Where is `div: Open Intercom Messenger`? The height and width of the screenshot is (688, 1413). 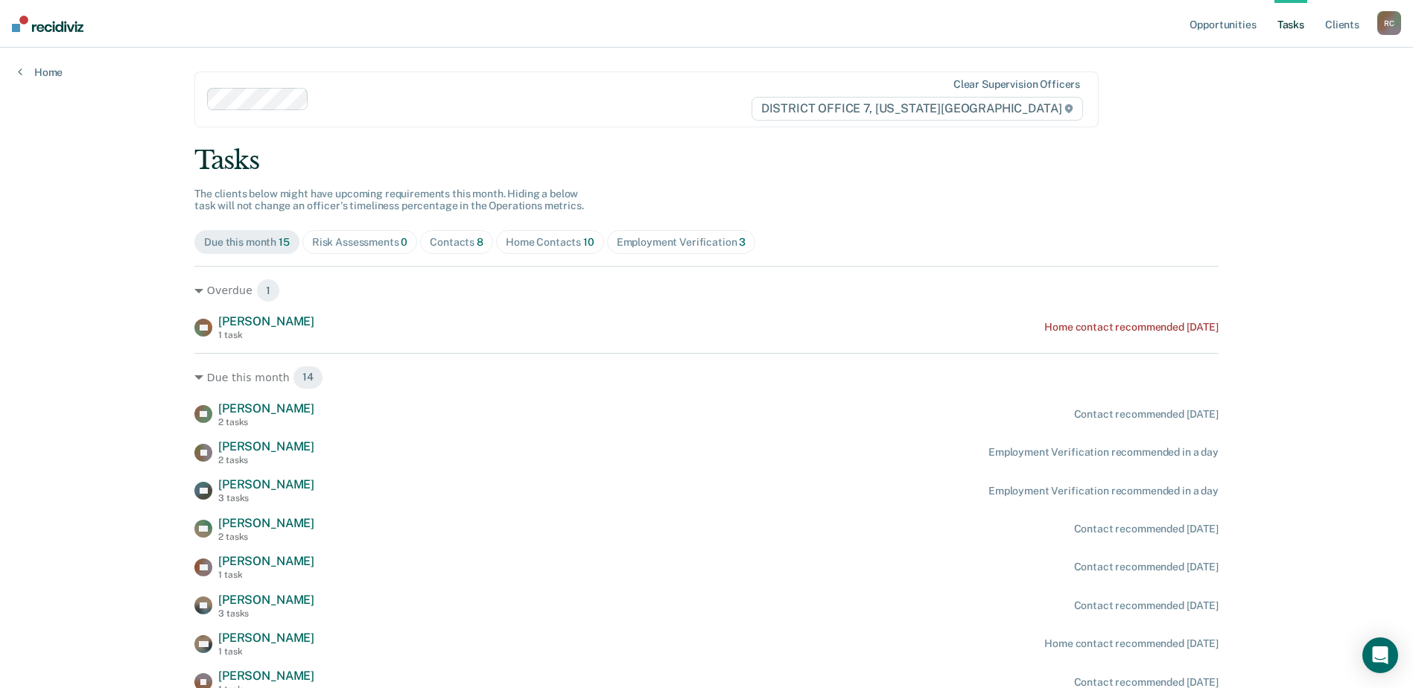 div: Open Intercom Messenger is located at coordinates (1381, 656).